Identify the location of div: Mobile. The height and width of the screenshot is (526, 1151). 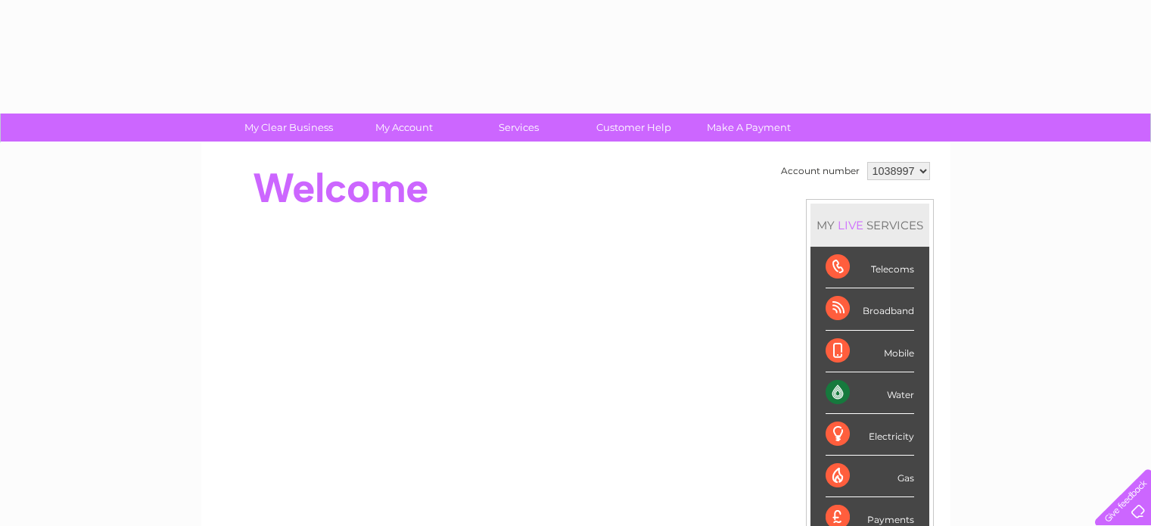
(869, 351).